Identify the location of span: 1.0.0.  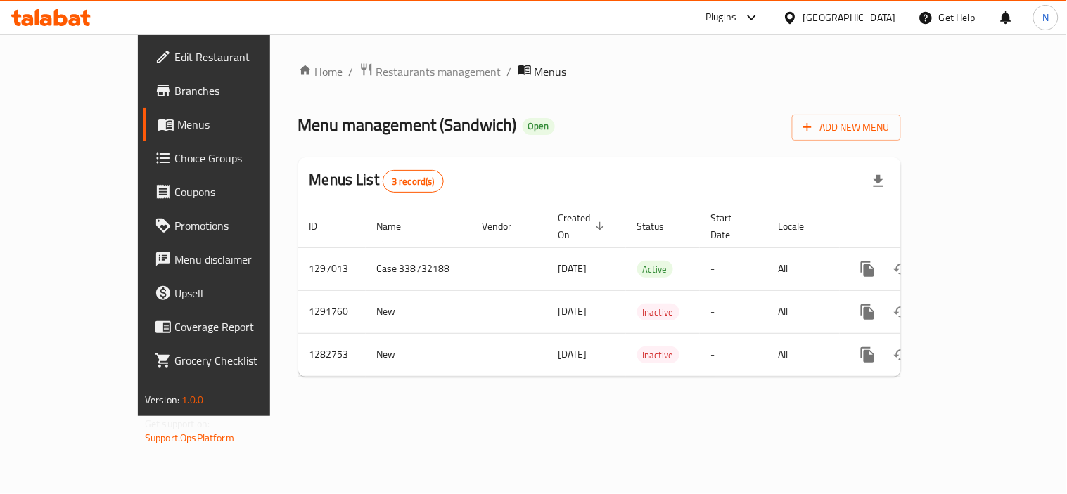
(192, 400).